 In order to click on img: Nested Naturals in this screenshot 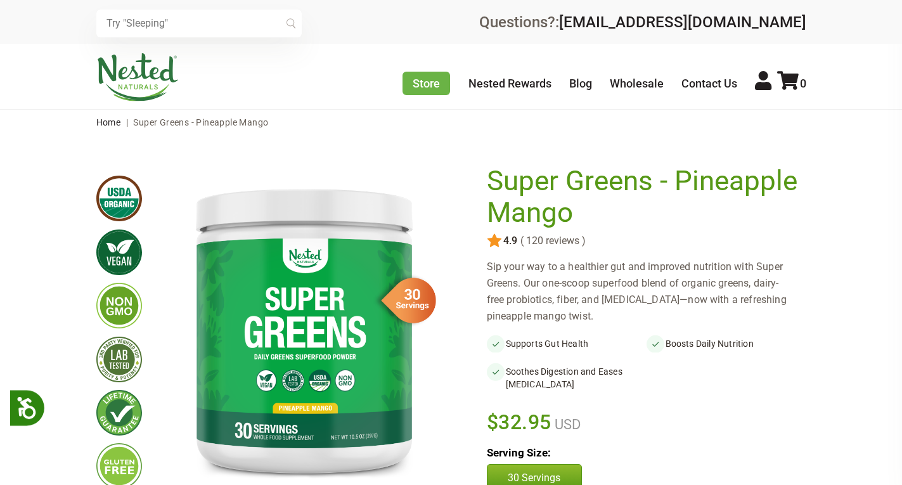, I will do `click(138, 77)`.